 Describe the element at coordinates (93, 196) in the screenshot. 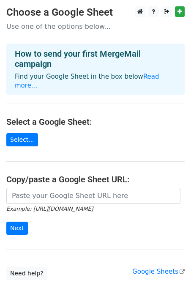

I see `input: Paste your Google Sheet URL here` at that location.